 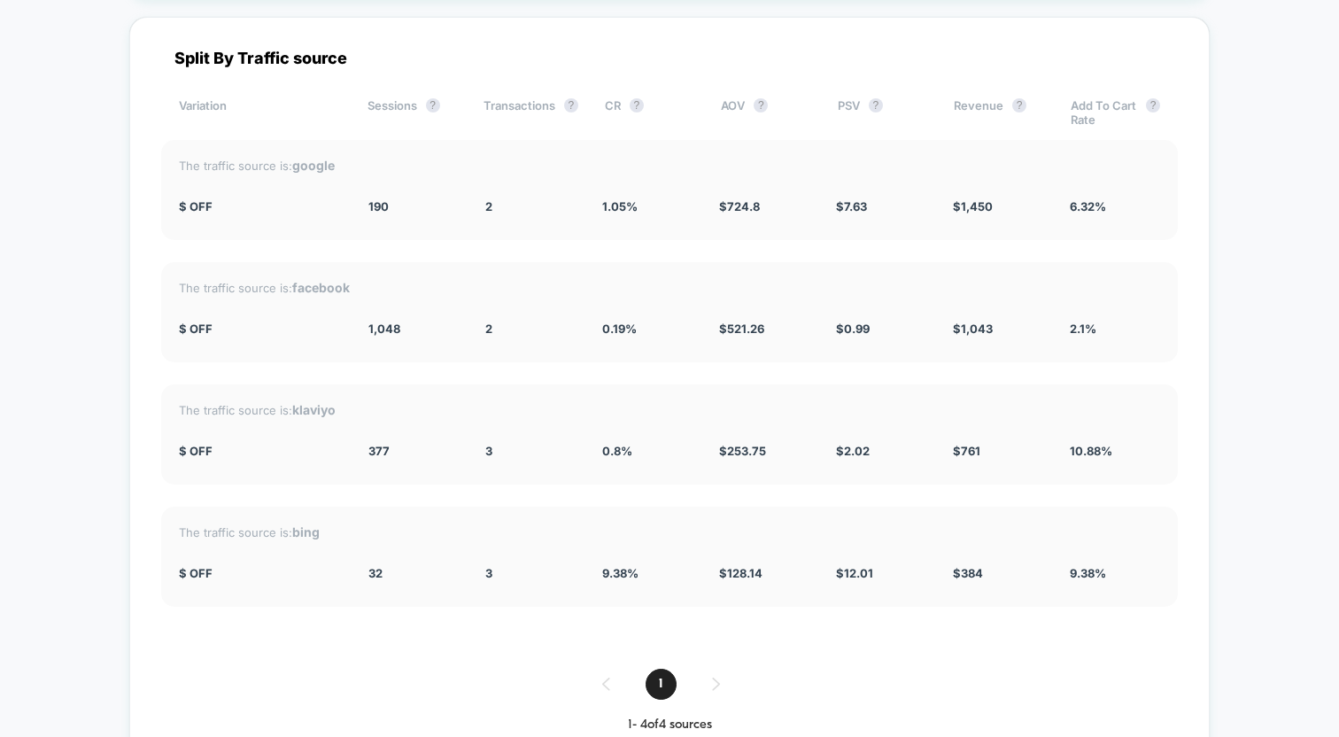 What do you see at coordinates (321, 287) in the screenshot?
I see `strong: facebook` at bounding box center [321, 287].